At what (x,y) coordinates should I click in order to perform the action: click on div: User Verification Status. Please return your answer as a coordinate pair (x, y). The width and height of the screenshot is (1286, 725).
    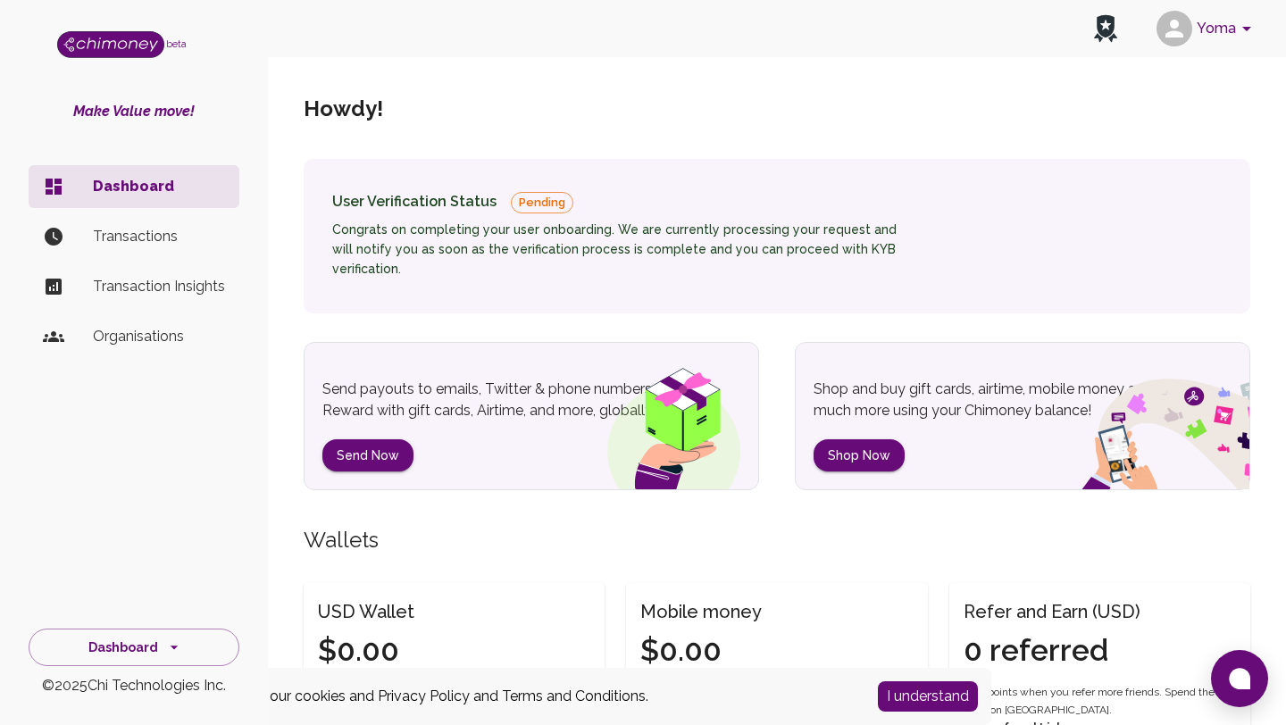
    Looking at the image, I should click on (623, 202).